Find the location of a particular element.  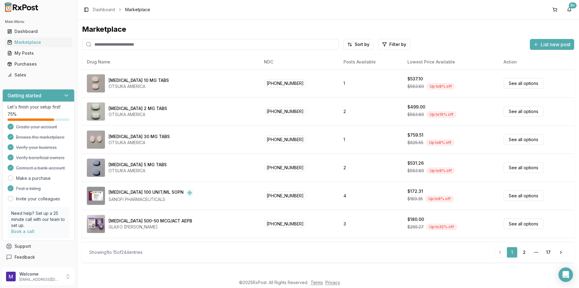

a: 2 is located at coordinates (525, 252).